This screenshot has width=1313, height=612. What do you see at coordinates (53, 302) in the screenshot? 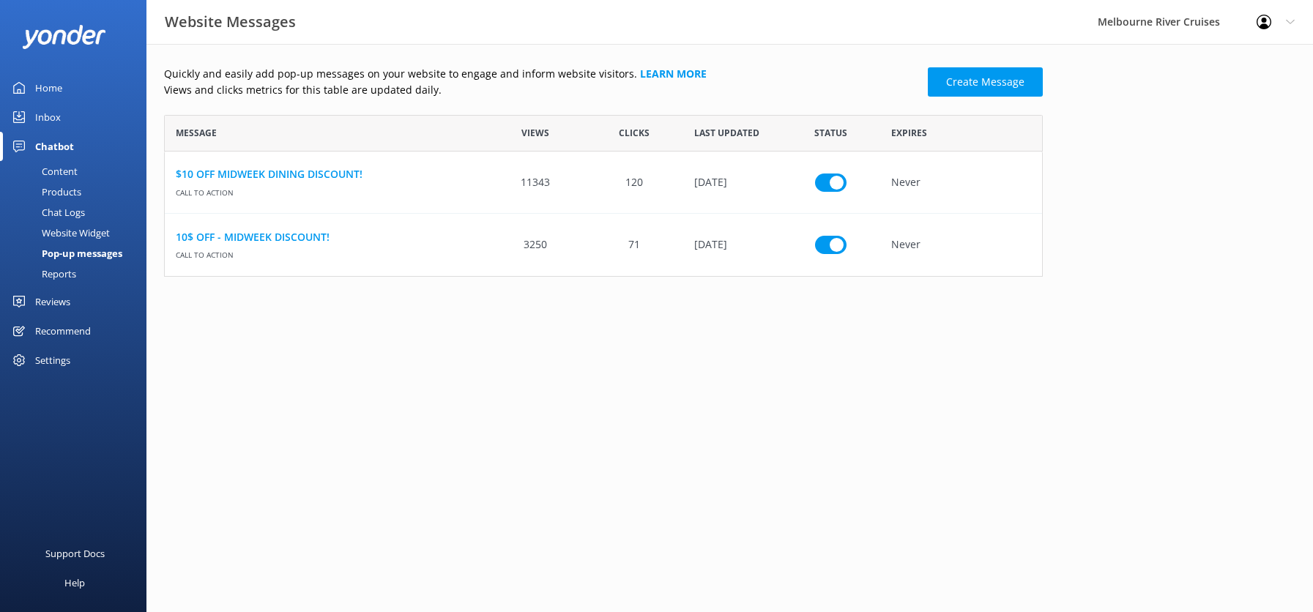
I see `div: Reviews` at bounding box center [53, 302].